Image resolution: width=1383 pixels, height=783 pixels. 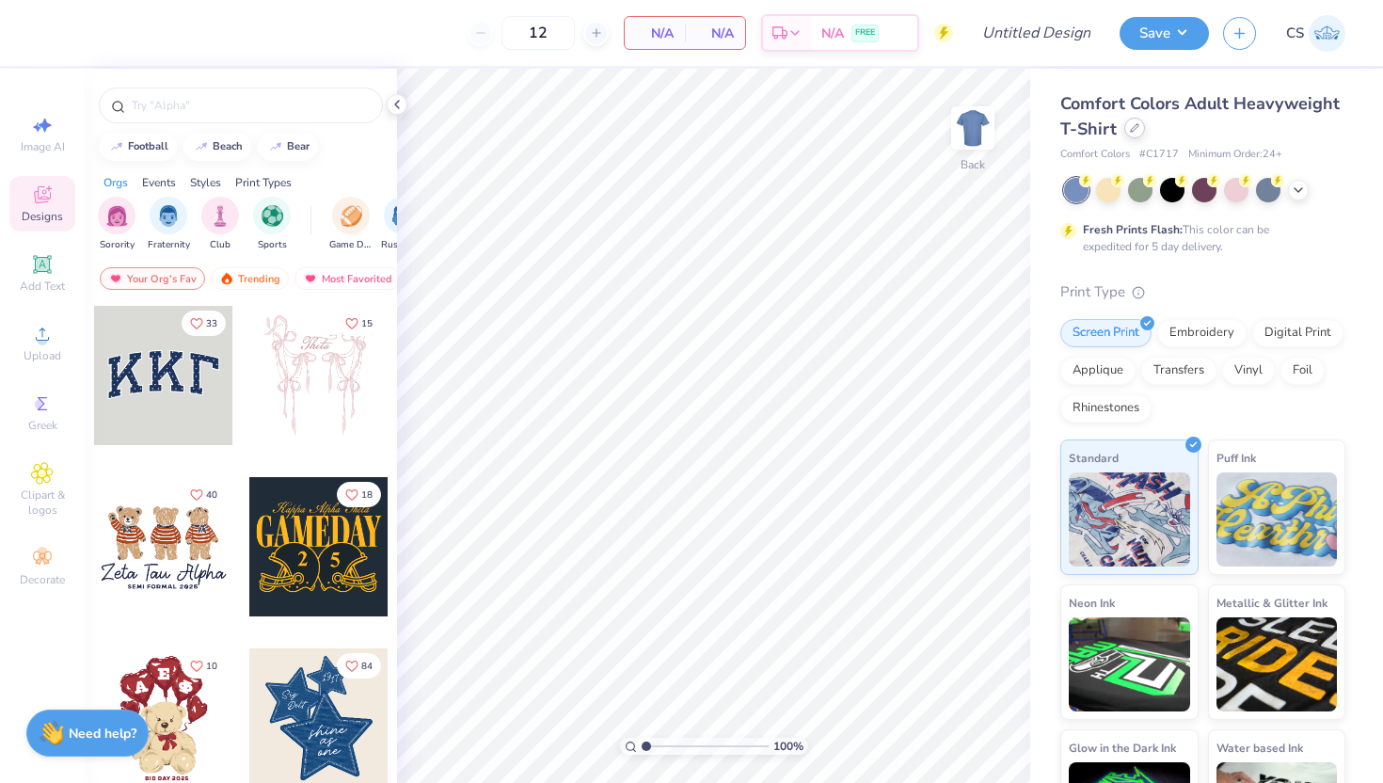 What do you see at coordinates (42, 216) in the screenshot?
I see `span: Designs` at bounding box center [42, 216].